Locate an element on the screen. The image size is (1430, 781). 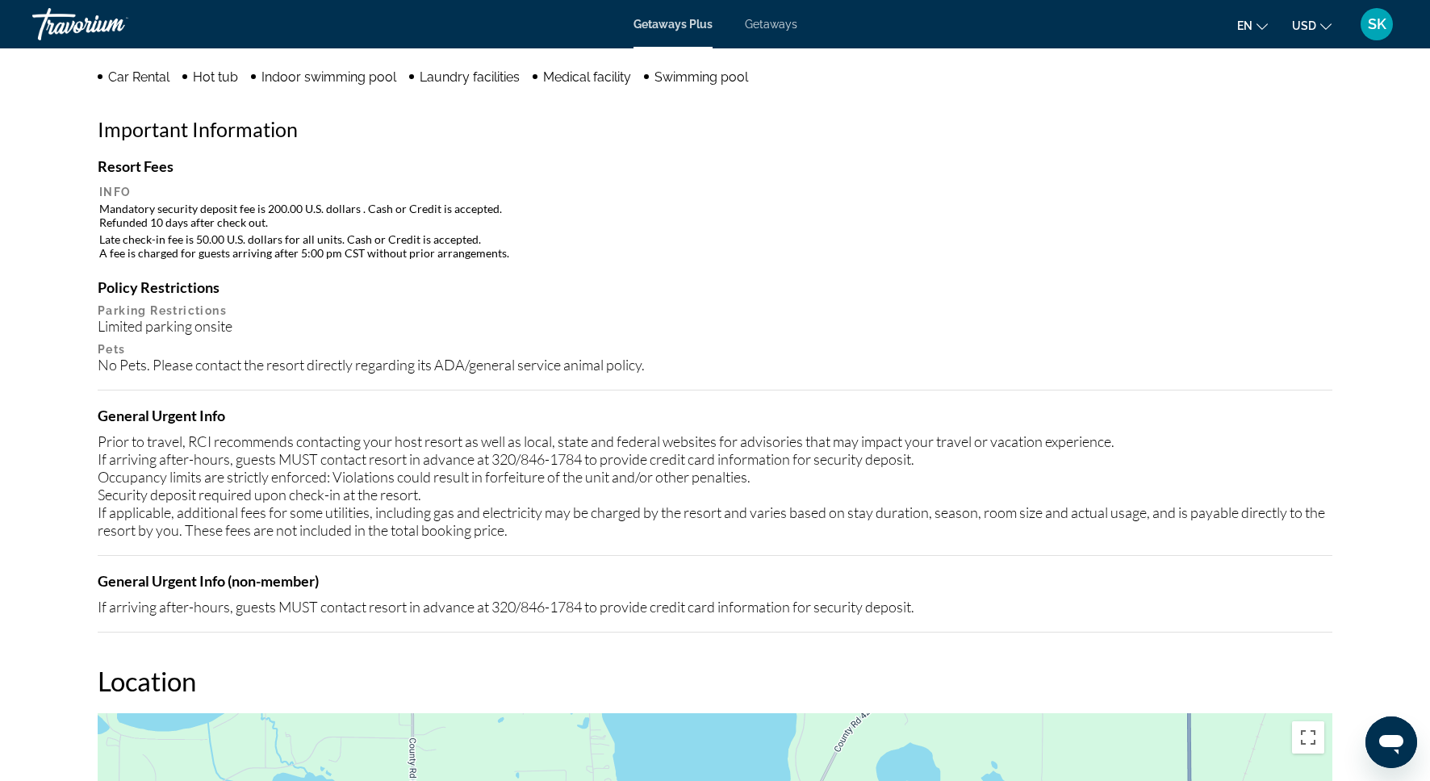
span: SK is located at coordinates (1376, 24).